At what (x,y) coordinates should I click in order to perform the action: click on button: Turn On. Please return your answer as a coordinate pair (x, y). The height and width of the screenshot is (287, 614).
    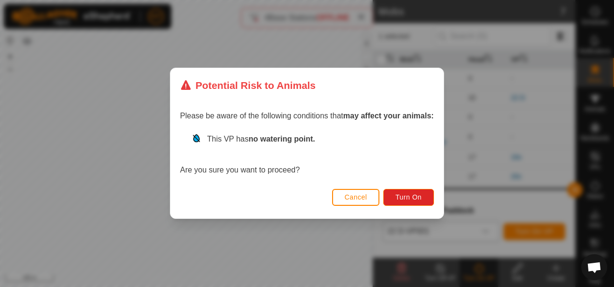
    Looking at the image, I should click on (409, 197).